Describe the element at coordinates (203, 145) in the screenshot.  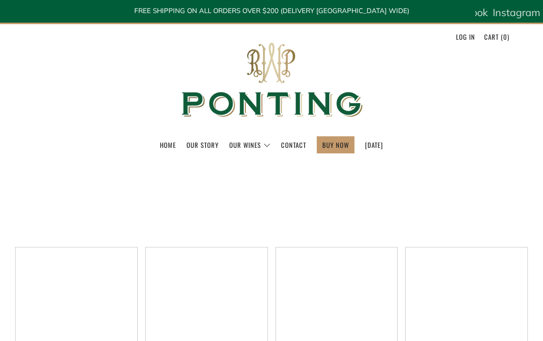
I see `a: Our Story` at that location.